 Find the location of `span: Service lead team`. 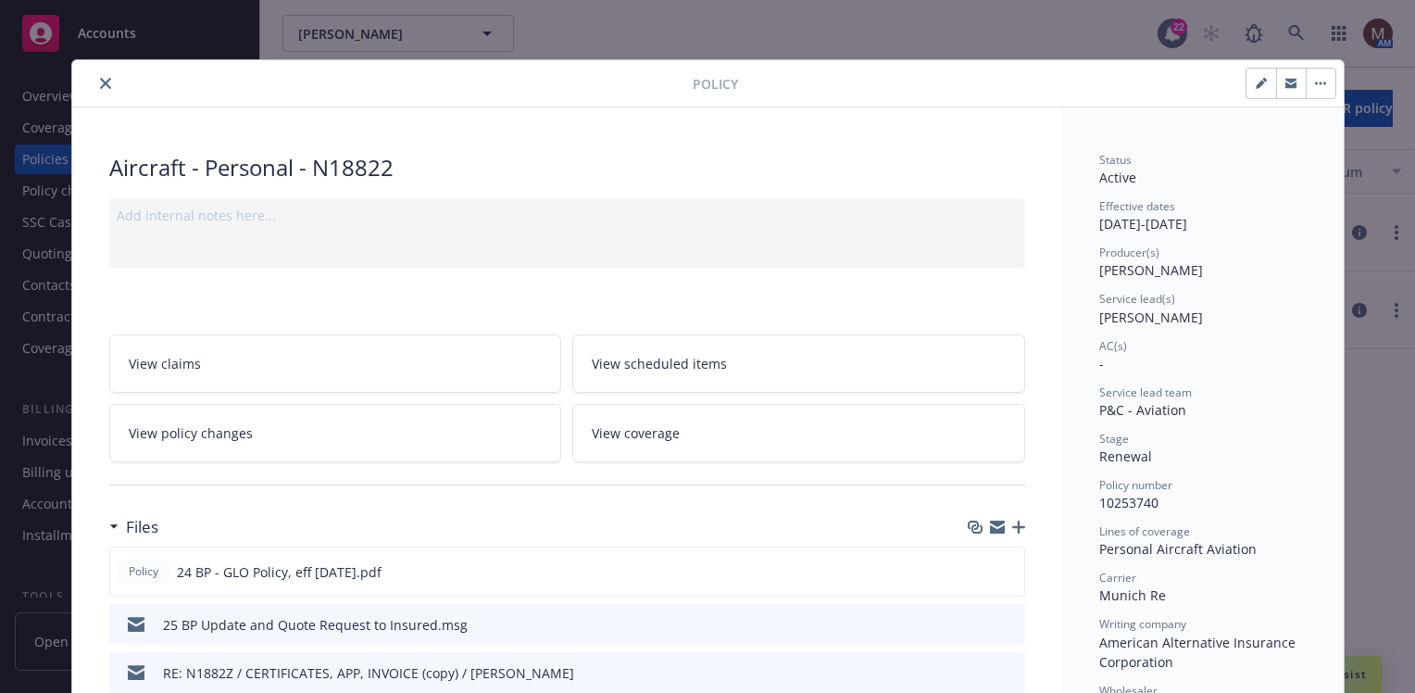

span: Service lead team is located at coordinates (1146, 392).